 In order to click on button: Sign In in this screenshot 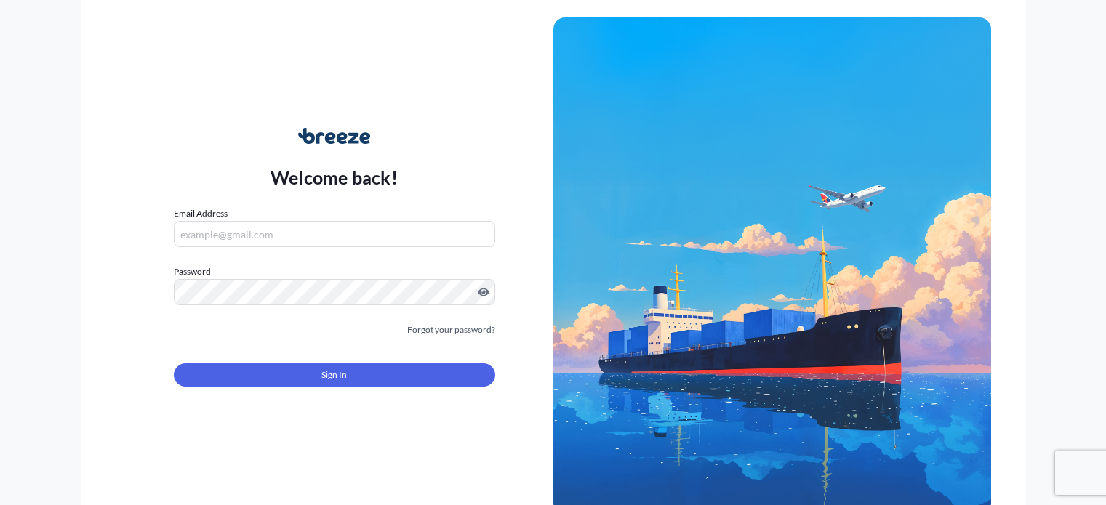, I will do `click(334, 375)`.